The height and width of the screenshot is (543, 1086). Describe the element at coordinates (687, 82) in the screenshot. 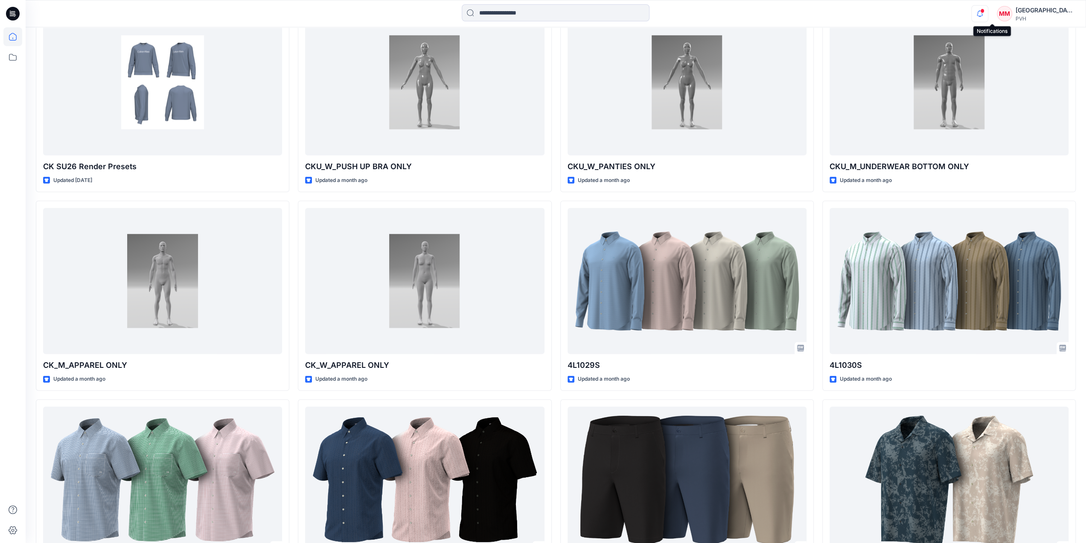

I see `a: CKU_W_PANTIES ONLY` at that location.